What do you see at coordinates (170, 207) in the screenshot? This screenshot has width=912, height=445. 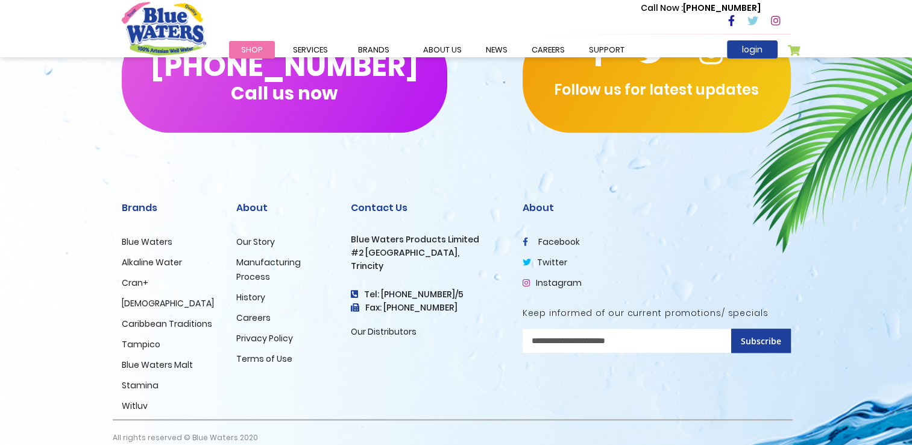 I see `h2: Brands` at bounding box center [170, 207].